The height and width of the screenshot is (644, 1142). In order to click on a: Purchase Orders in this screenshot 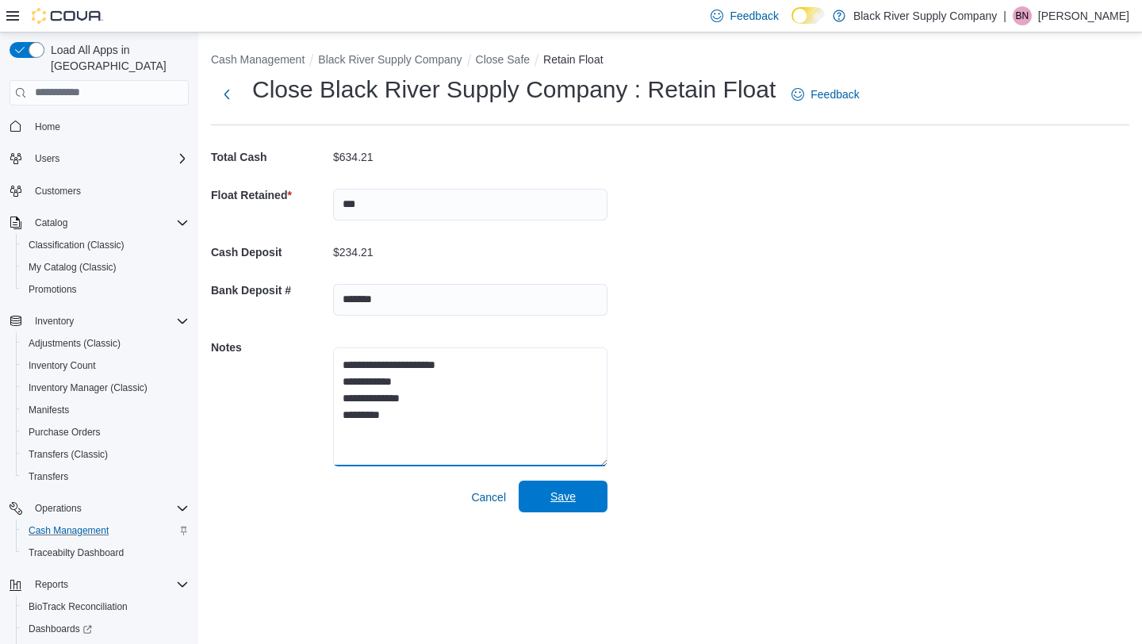, I will do `click(64, 432)`.